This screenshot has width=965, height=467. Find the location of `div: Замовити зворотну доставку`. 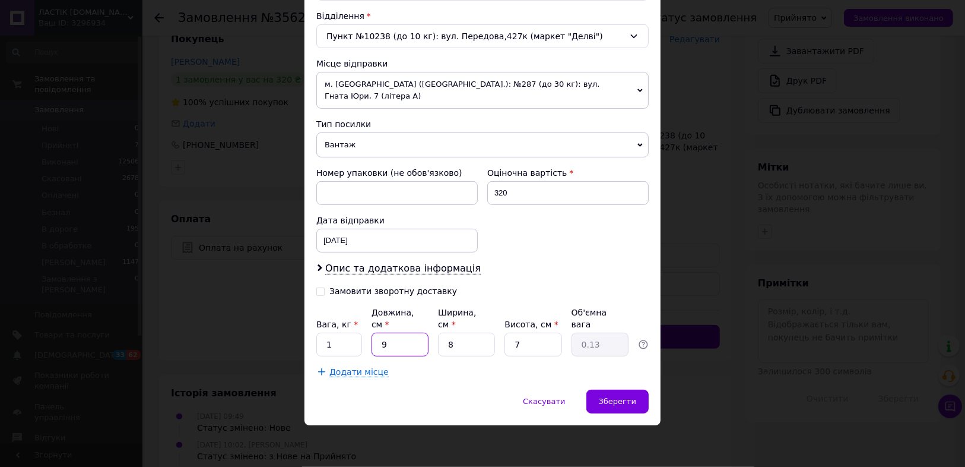

div: Замовити зворотну доставку is located at coordinates (393, 291).